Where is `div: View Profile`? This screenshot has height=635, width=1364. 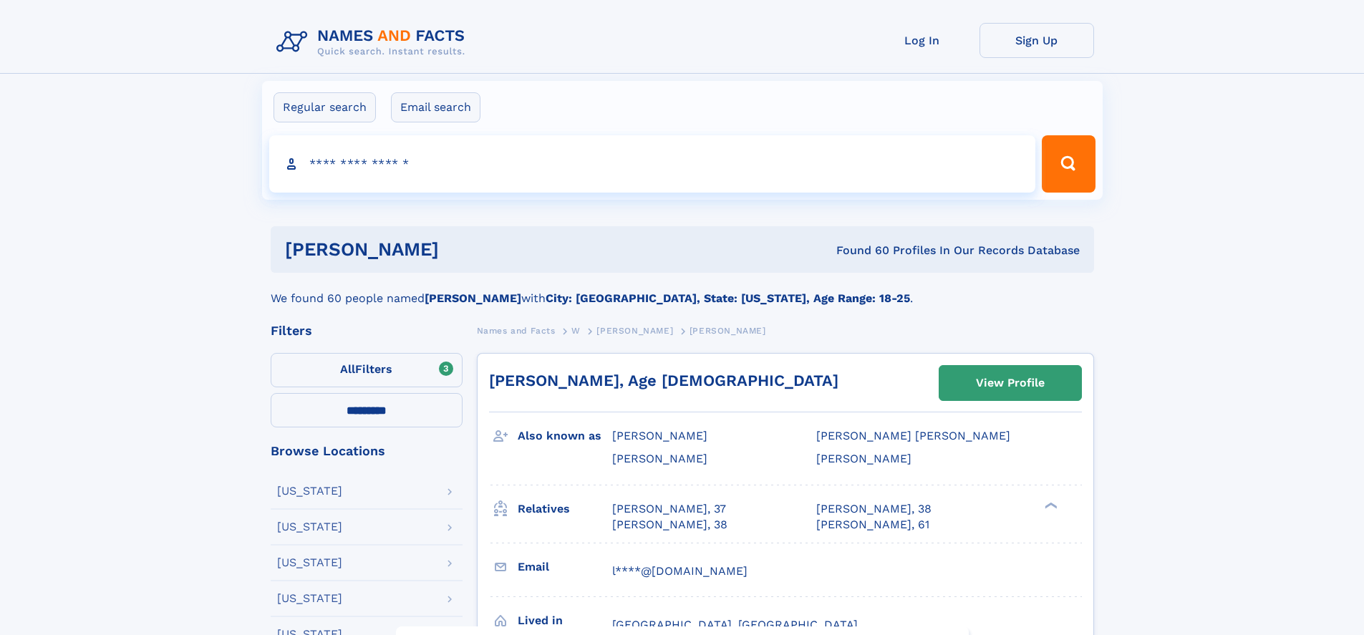 div: View Profile is located at coordinates (1010, 383).